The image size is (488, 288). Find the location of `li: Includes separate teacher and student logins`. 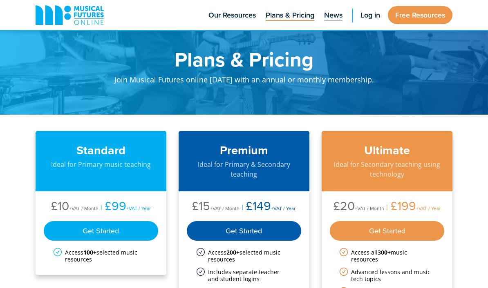

li: Includes separate teacher and student logins is located at coordinates (244, 276).